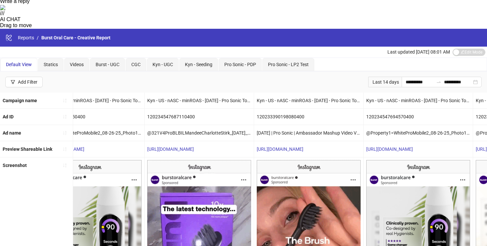 Image resolution: width=487 pixels, height=246 pixels. I want to click on span: Burst - UGC, so click(107, 64).